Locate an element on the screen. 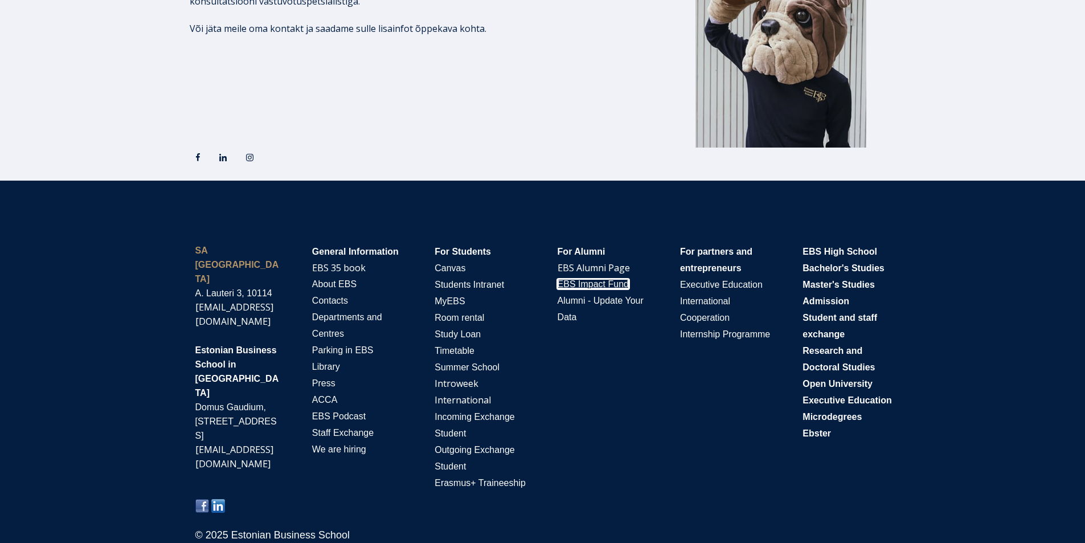 The image size is (1085, 543). span: About EBS is located at coordinates (334, 284).